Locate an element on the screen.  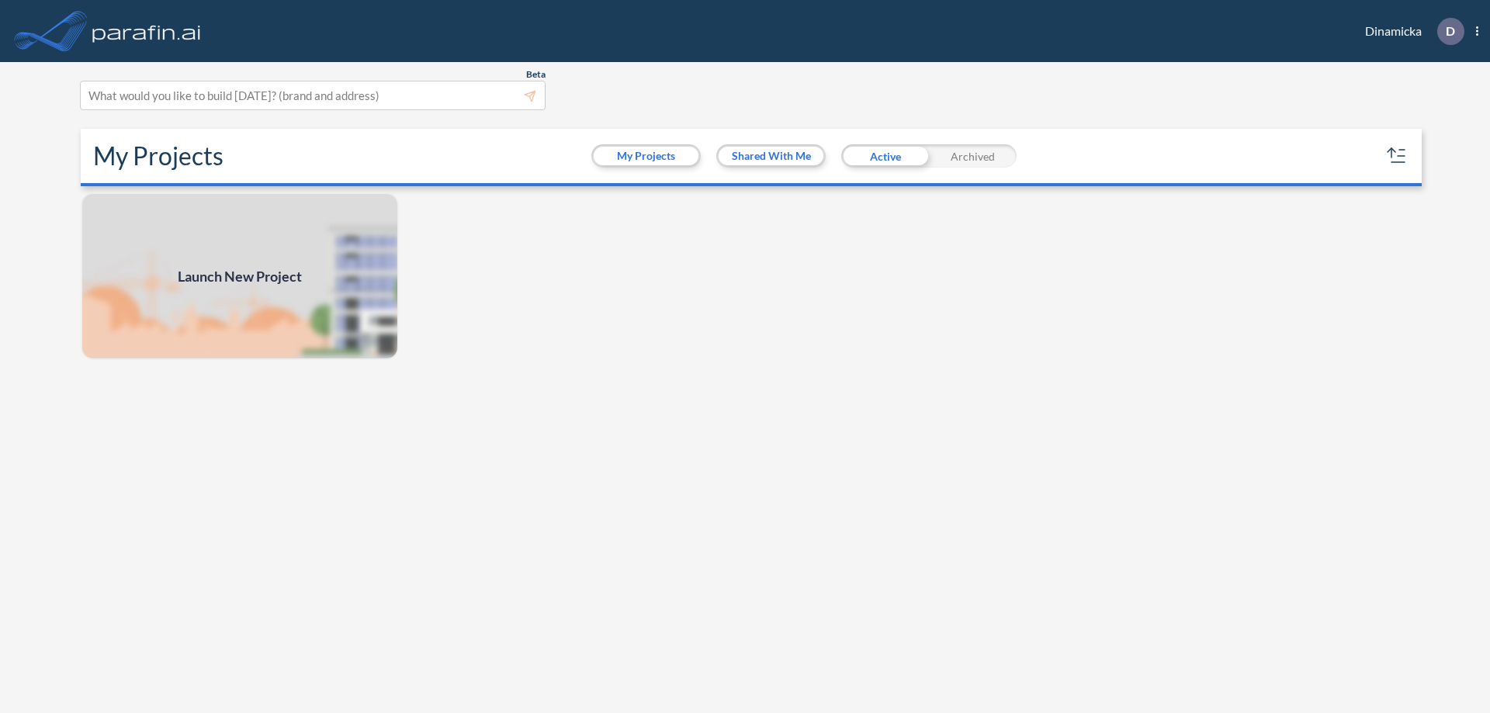
a: Launch New Project is located at coordinates (240, 276).